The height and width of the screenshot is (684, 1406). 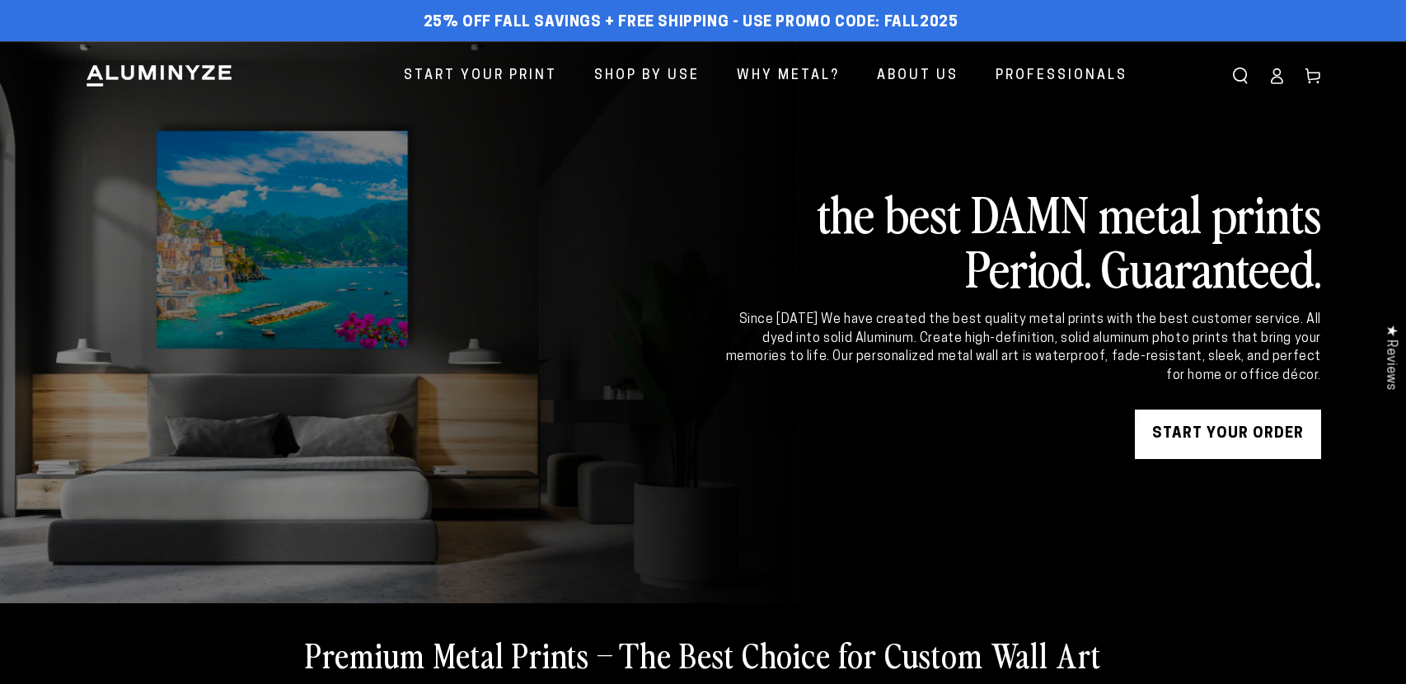 What do you see at coordinates (481, 76) in the screenshot?
I see `a: Start Your Print` at bounding box center [481, 76].